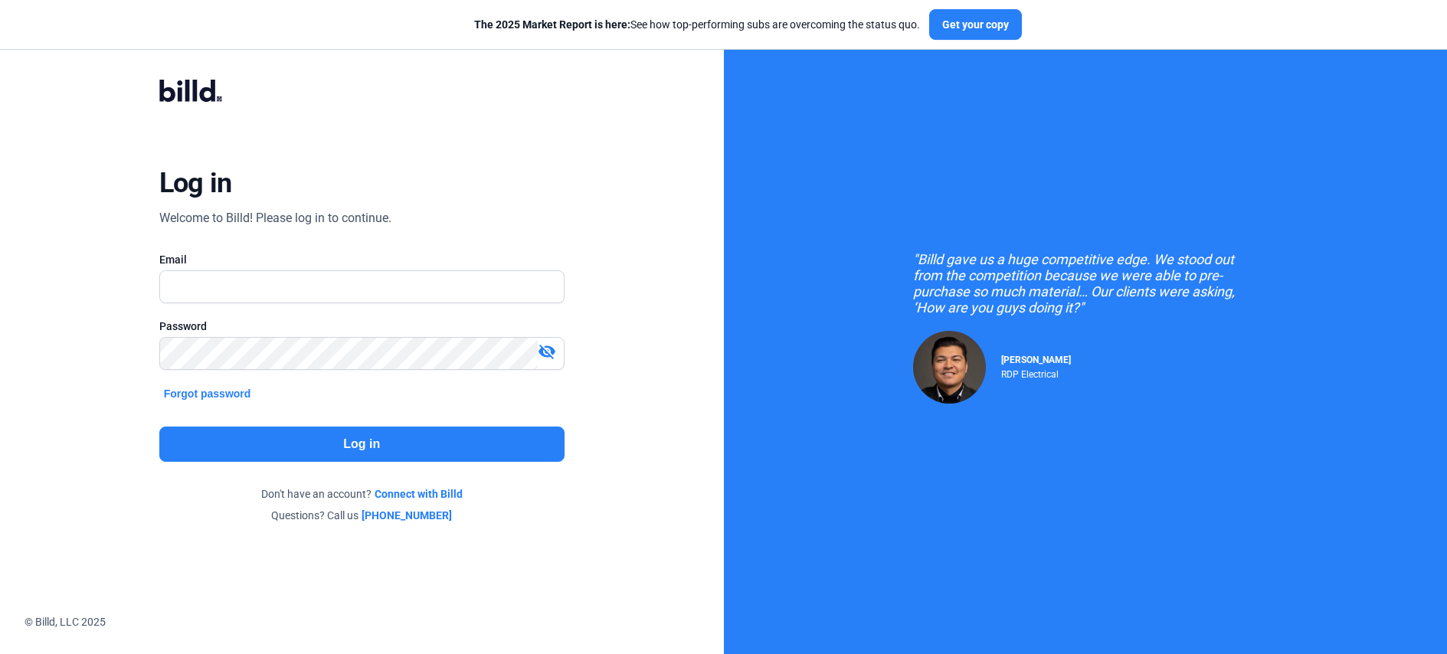 The width and height of the screenshot is (1447, 654). What do you see at coordinates (362, 260) in the screenshot?
I see `div: Email` at bounding box center [362, 260].